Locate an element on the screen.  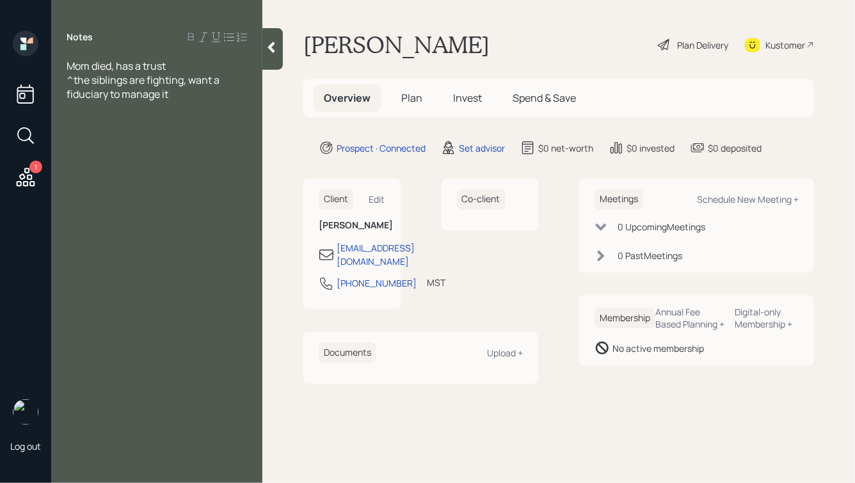
div: No active membership is located at coordinates (658, 348).